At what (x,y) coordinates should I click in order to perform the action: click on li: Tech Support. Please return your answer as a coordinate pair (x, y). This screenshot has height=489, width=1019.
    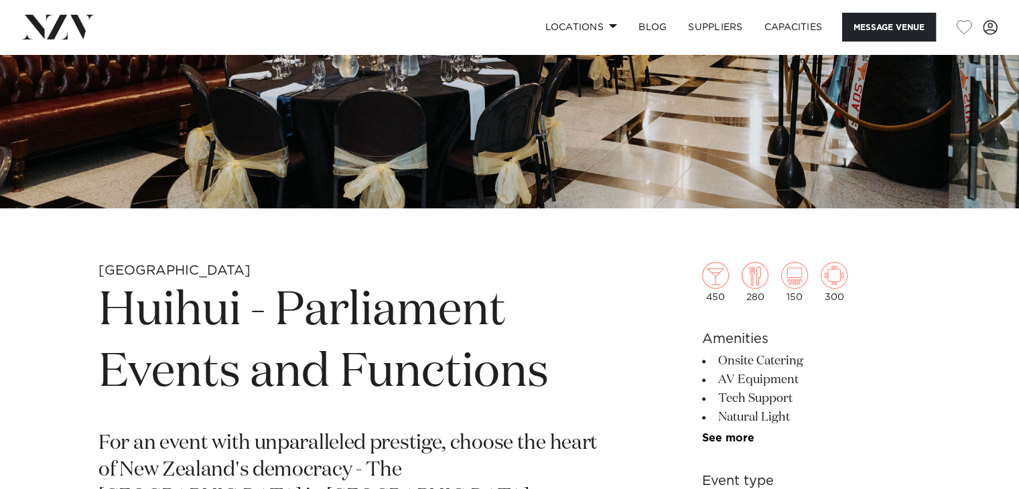
    Looking at the image, I should click on (811, 398).